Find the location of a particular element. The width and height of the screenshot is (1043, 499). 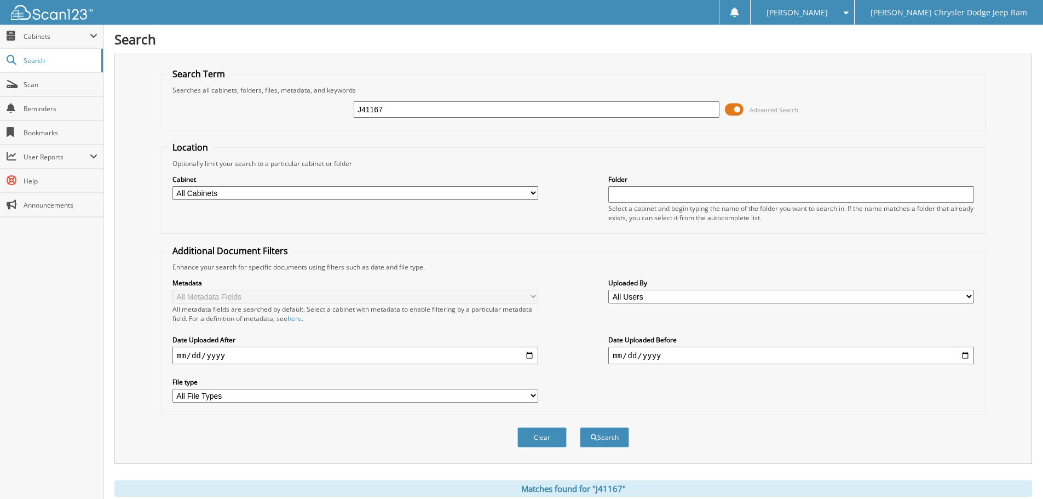

input: end is located at coordinates (791, 355).